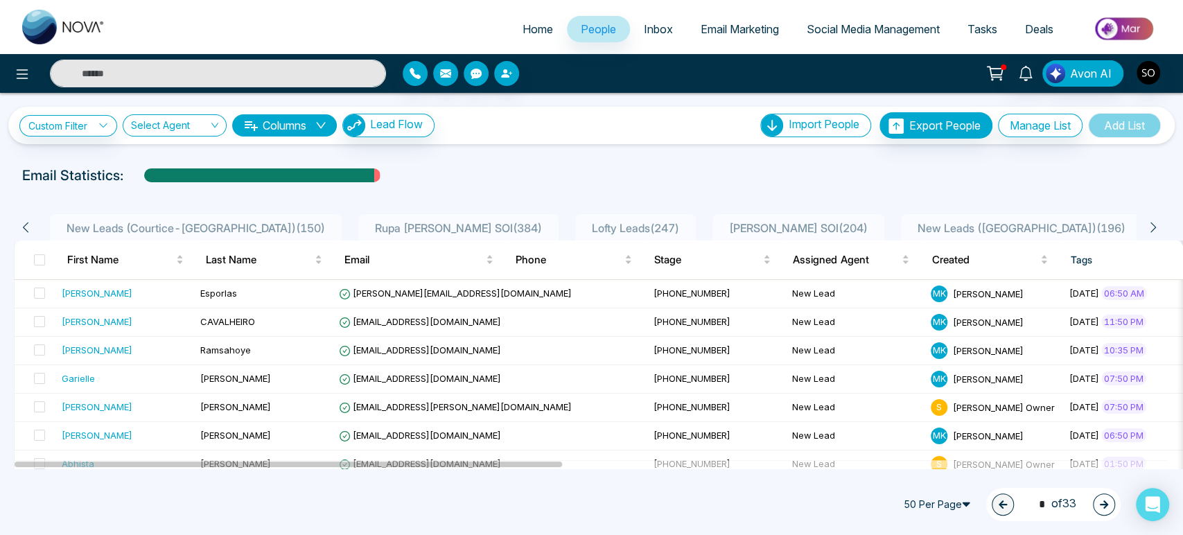 The image size is (1183, 535). Describe the element at coordinates (227, 322) in the screenshot. I see `span: CAVALHEIRO` at that location.